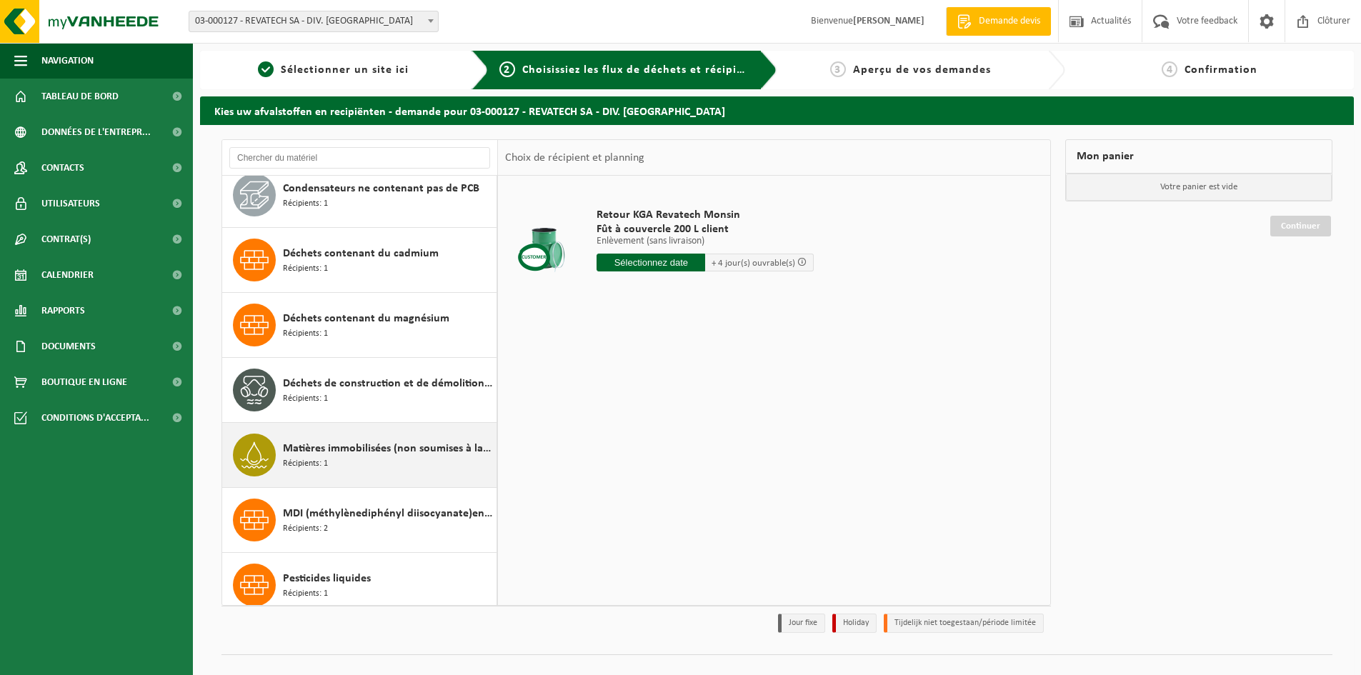 This screenshot has height=675, width=1361. I want to click on span: 1, so click(266, 69).